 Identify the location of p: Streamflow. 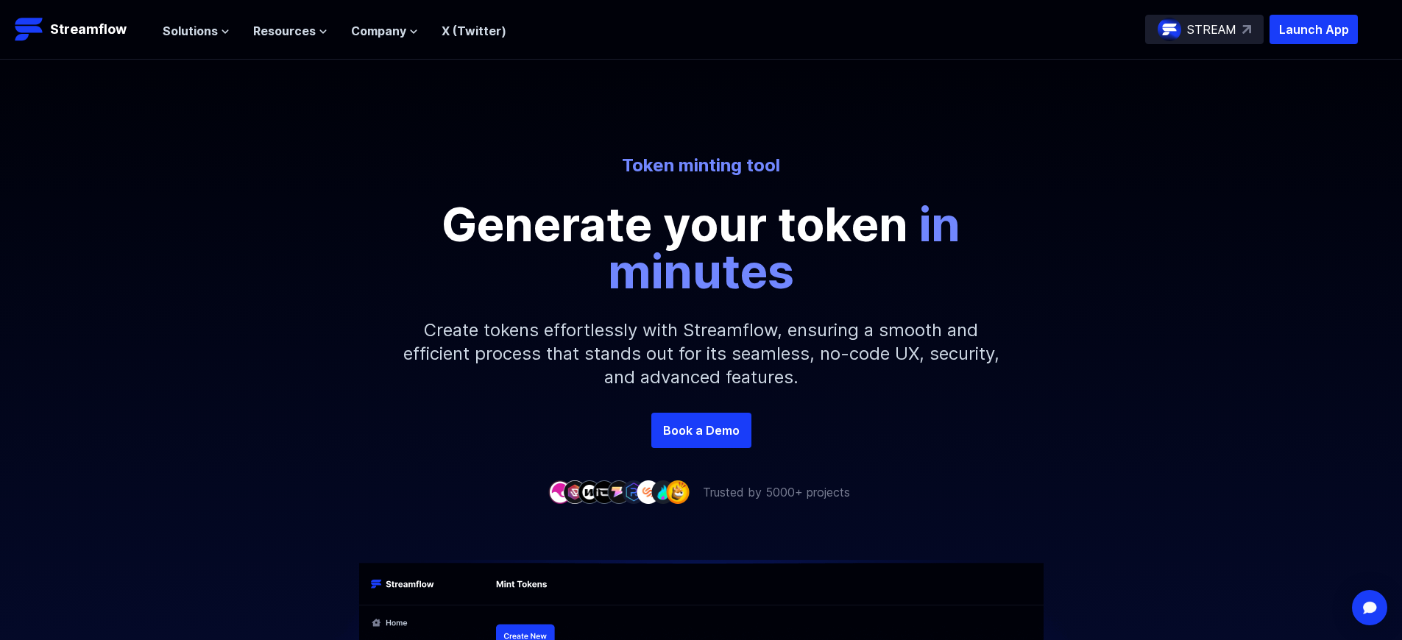
(88, 29).